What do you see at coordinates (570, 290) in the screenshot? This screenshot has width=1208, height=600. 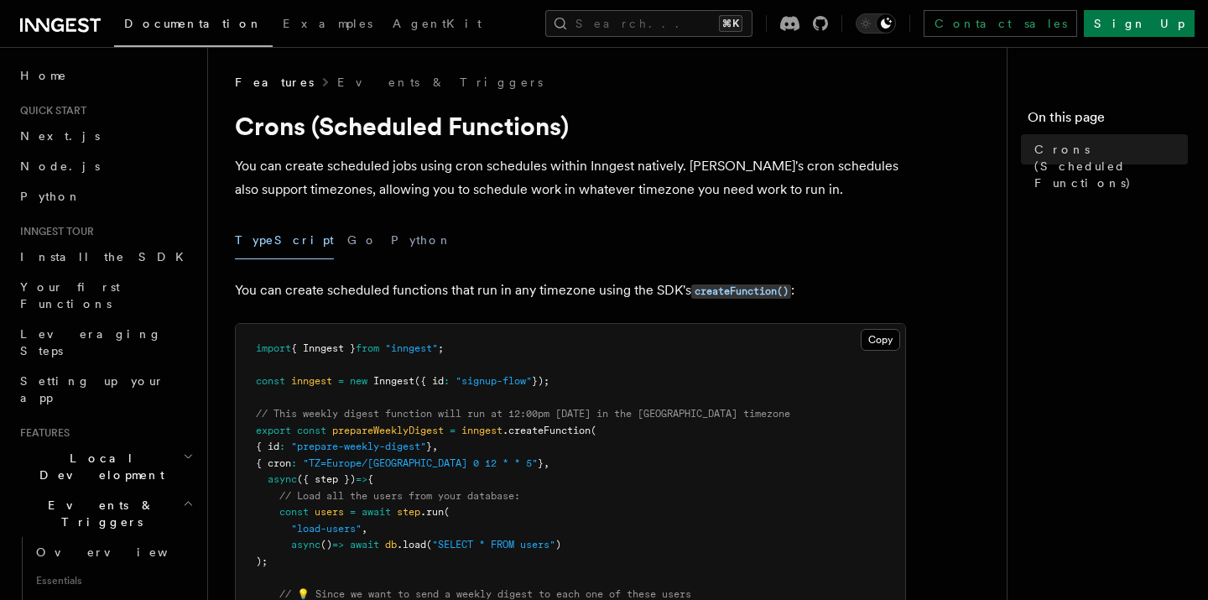 I see `p: You can create scheduled functions that run in any timezone using the SDK's :` at bounding box center [570, 290].